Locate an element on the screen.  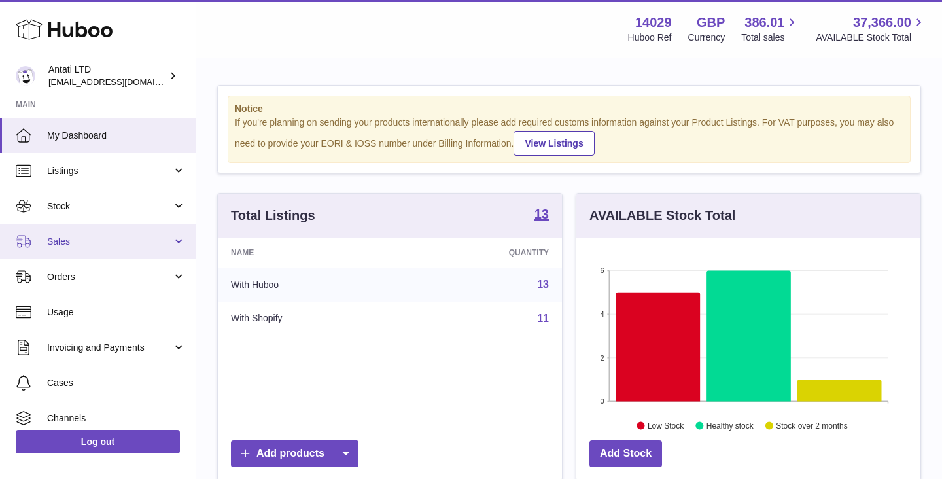
th: Name is located at coordinates (311, 252).